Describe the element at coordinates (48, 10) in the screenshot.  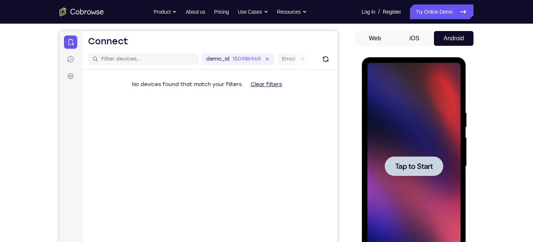
I see `h1: Connect` at that location.